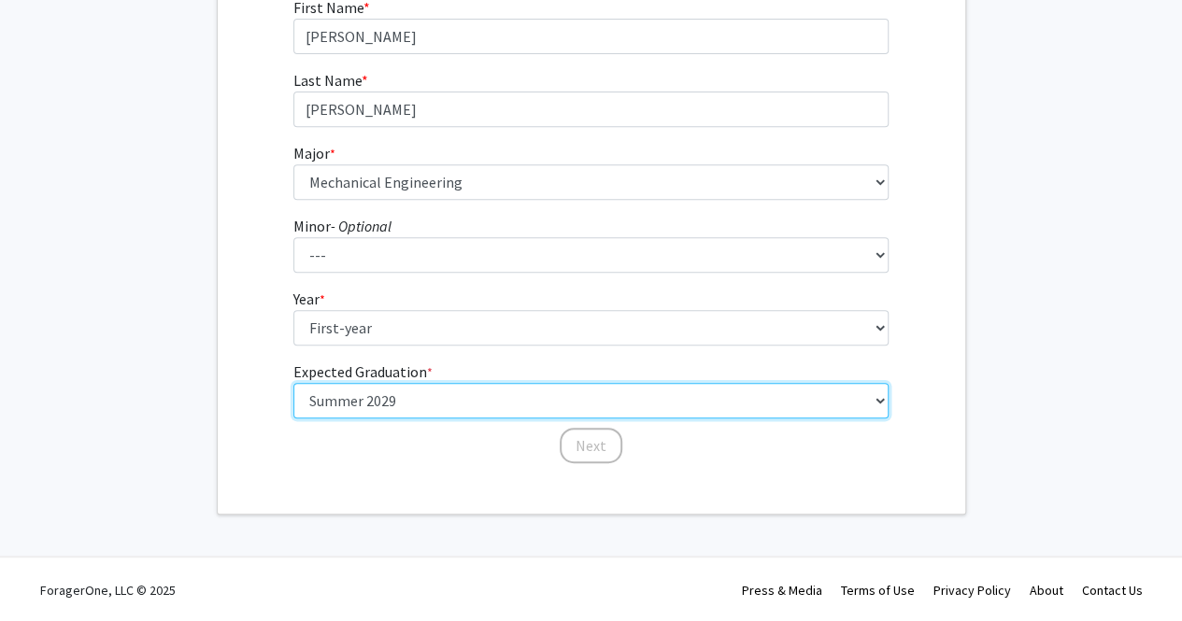 Image resolution: width=1182 pixels, height=621 pixels. What do you see at coordinates (327, 80) in the screenshot?
I see `span: Last Name` at bounding box center [327, 80].